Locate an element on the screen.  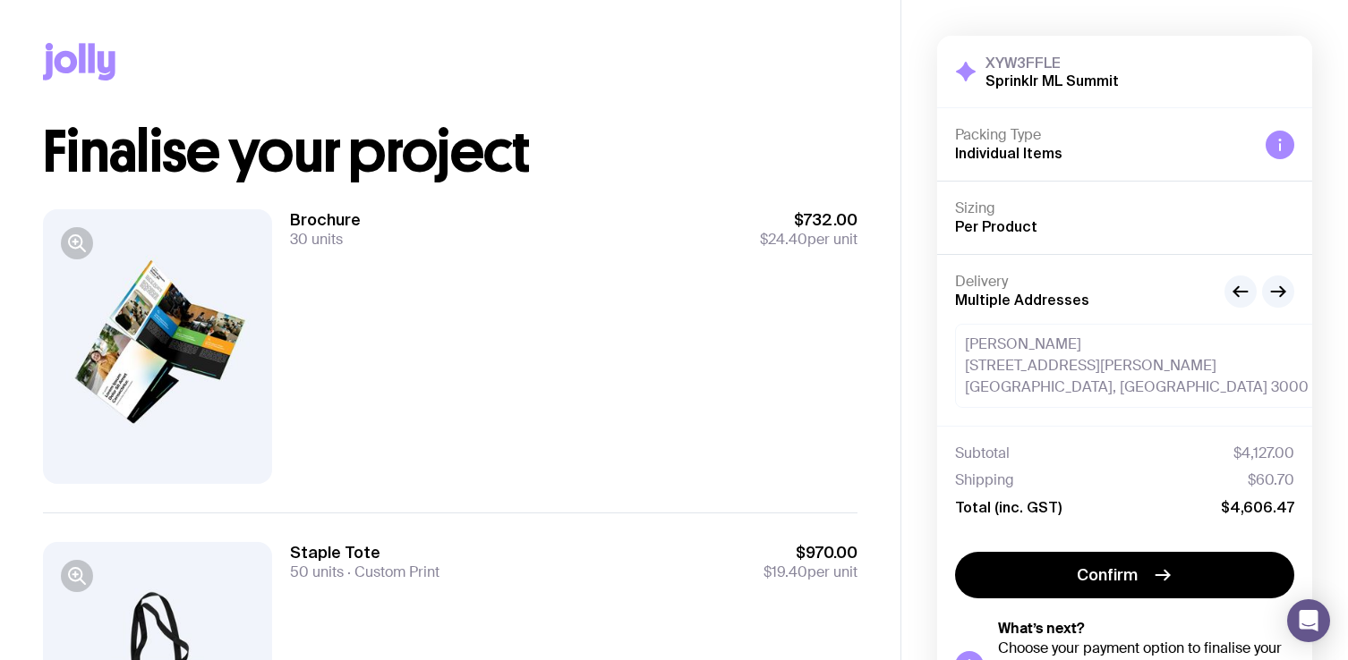
button: Confirm is located at coordinates (1124, 575).